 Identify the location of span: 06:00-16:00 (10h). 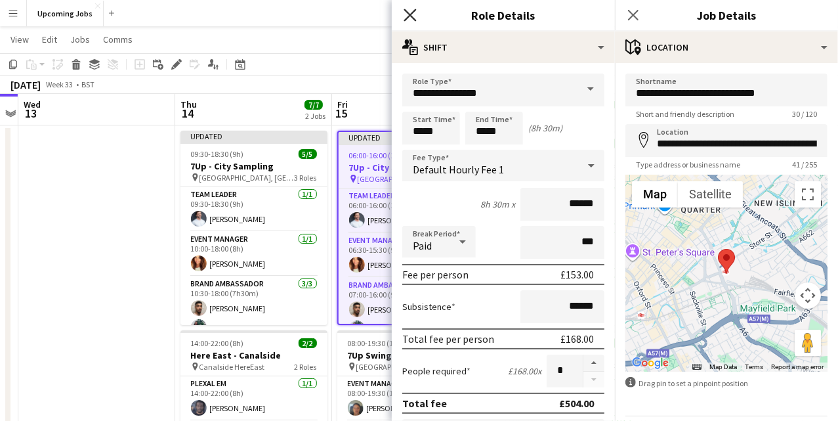
(377, 155).